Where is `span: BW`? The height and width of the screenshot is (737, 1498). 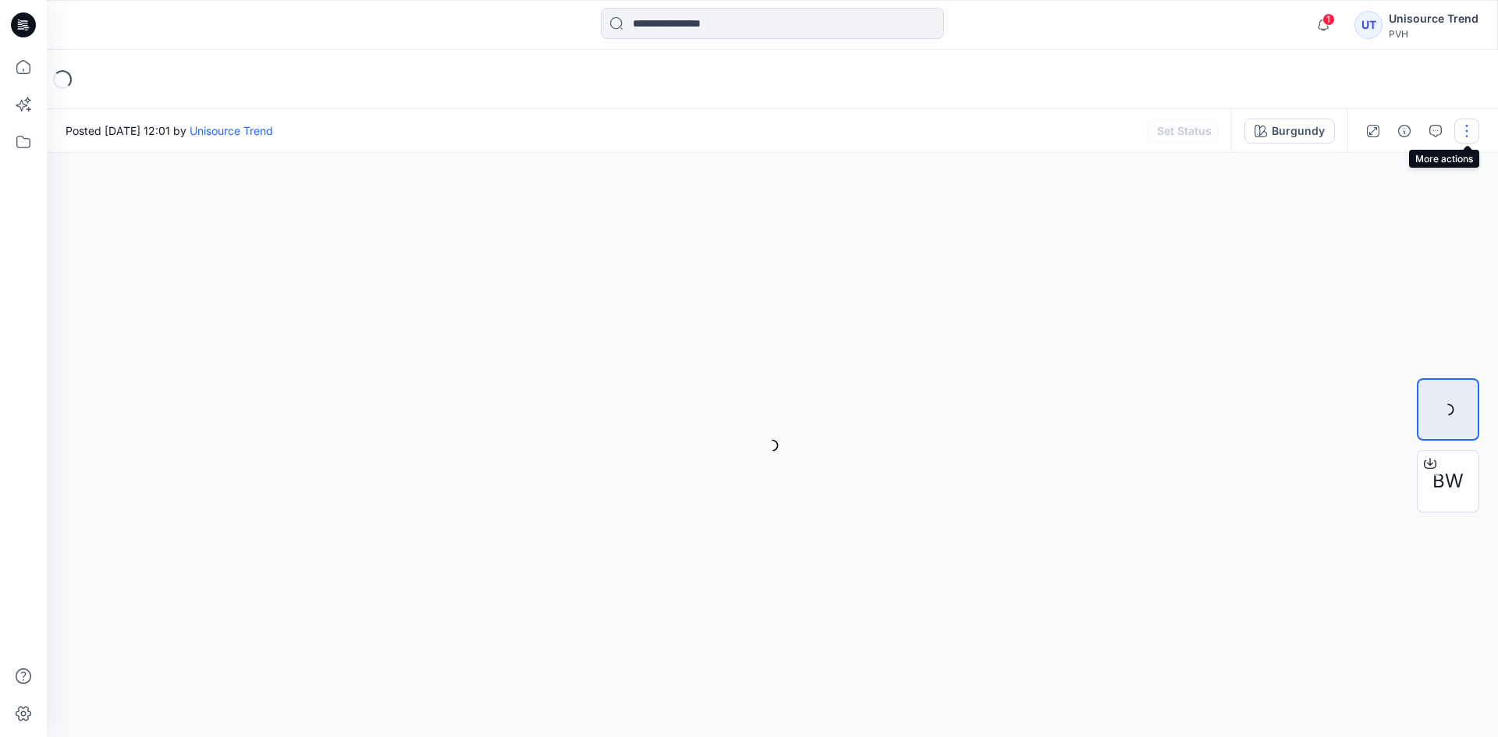
span: BW is located at coordinates (1448, 481).